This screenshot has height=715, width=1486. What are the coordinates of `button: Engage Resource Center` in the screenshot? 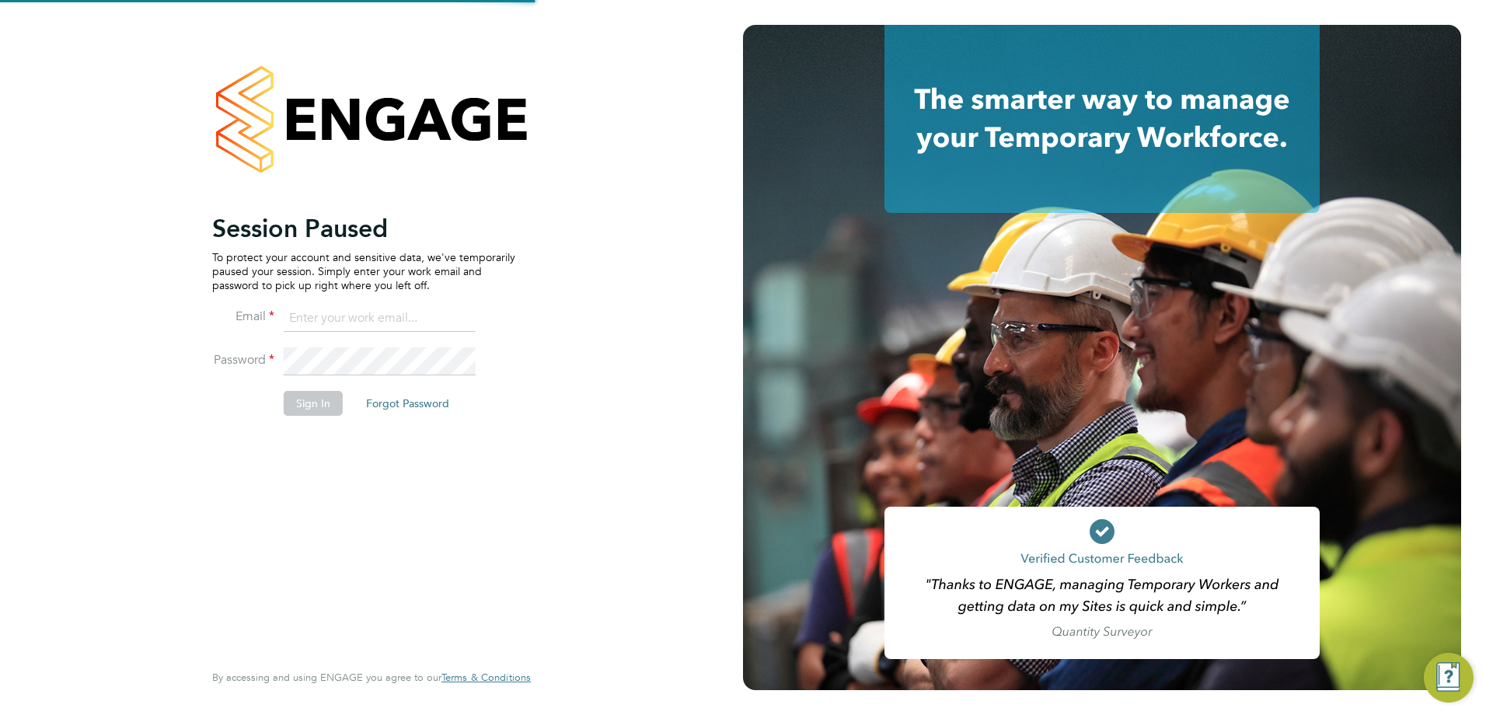 It's located at (1448, 677).